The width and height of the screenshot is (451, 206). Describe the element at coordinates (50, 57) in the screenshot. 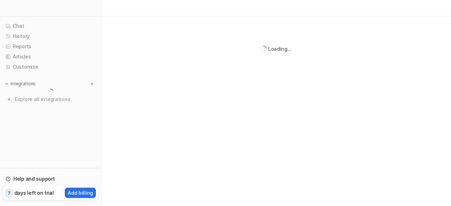

I see `a: Articles` at that location.